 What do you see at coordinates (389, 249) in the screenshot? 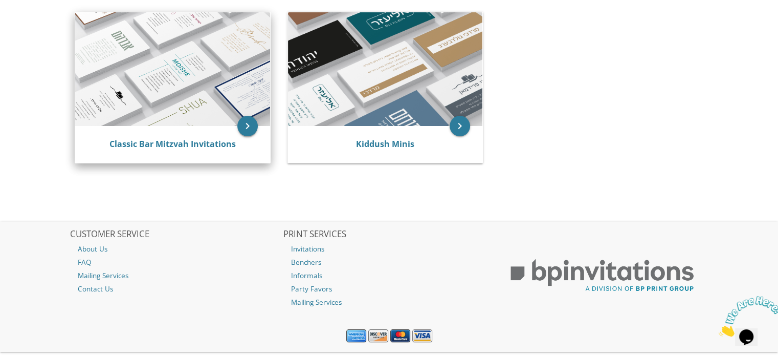
I see `a: Invitations` at bounding box center [389, 249].